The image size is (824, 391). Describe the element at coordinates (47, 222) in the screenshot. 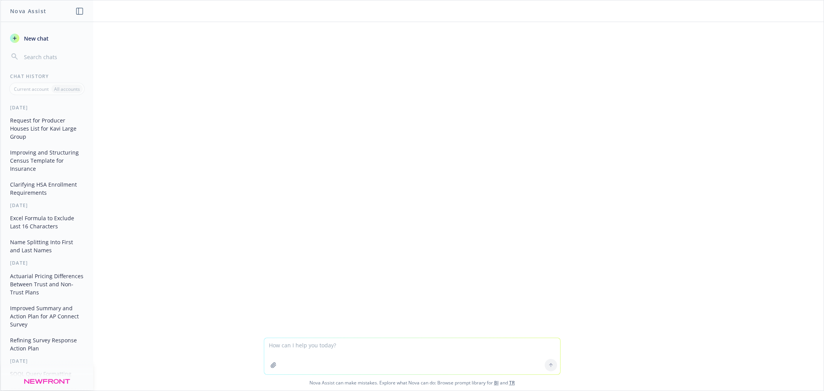

I see `button: Excel Formula to Exclude Last 16 Characters` at that location.